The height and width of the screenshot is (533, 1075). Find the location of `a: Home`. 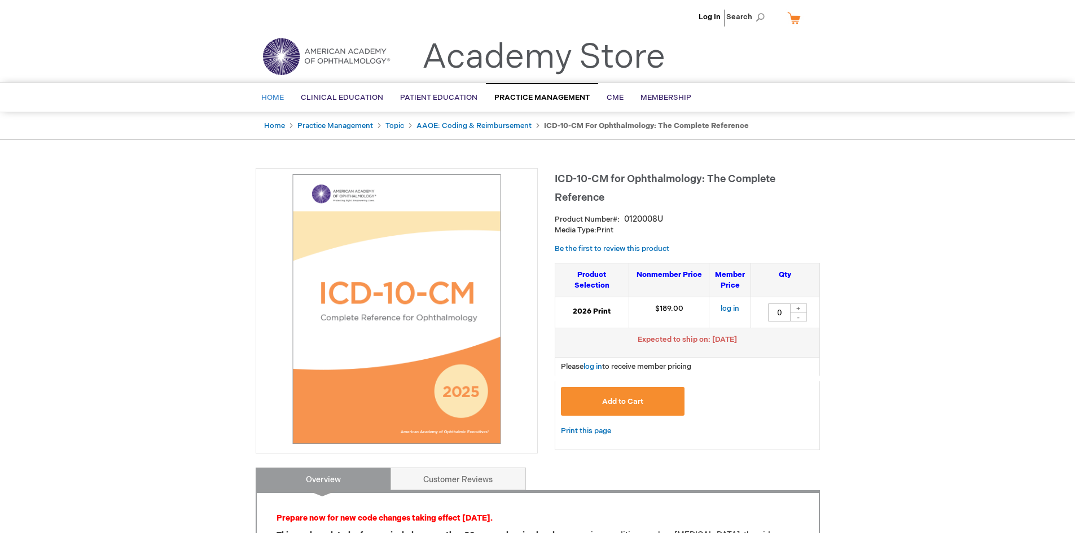

a: Home is located at coordinates (274, 126).